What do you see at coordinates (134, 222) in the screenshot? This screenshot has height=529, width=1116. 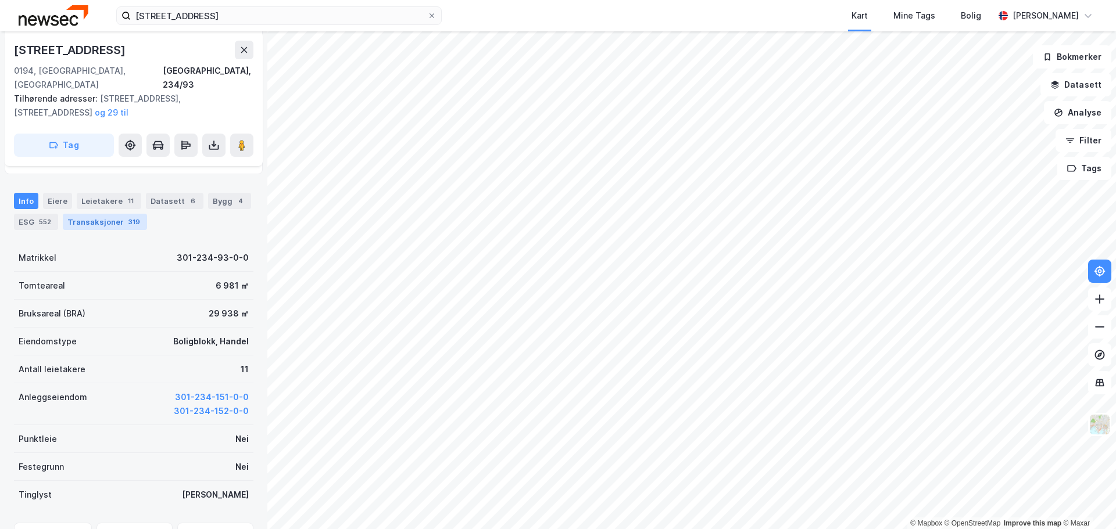 I see `div: 319` at bounding box center [134, 222].